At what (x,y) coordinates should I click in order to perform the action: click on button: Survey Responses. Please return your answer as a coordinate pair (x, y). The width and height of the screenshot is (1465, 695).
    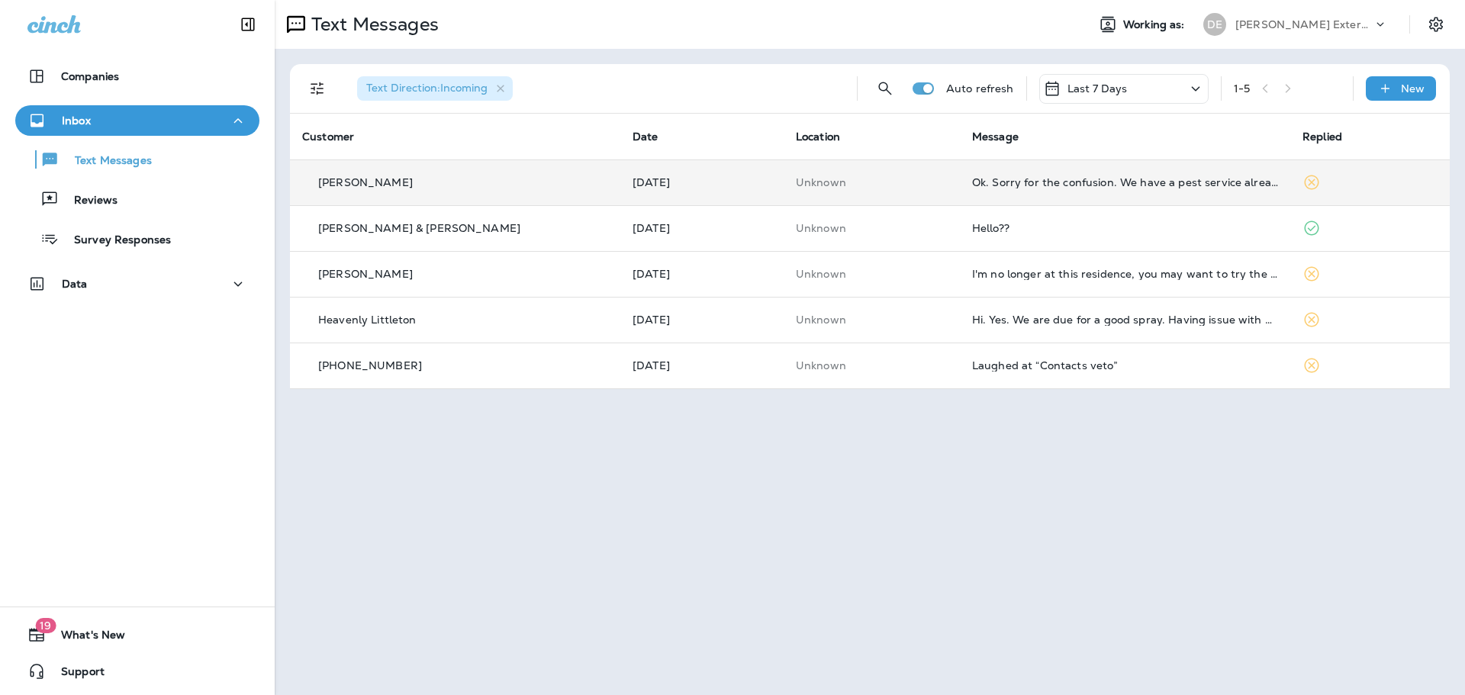
    Looking at the image, I should click on (137, 239).